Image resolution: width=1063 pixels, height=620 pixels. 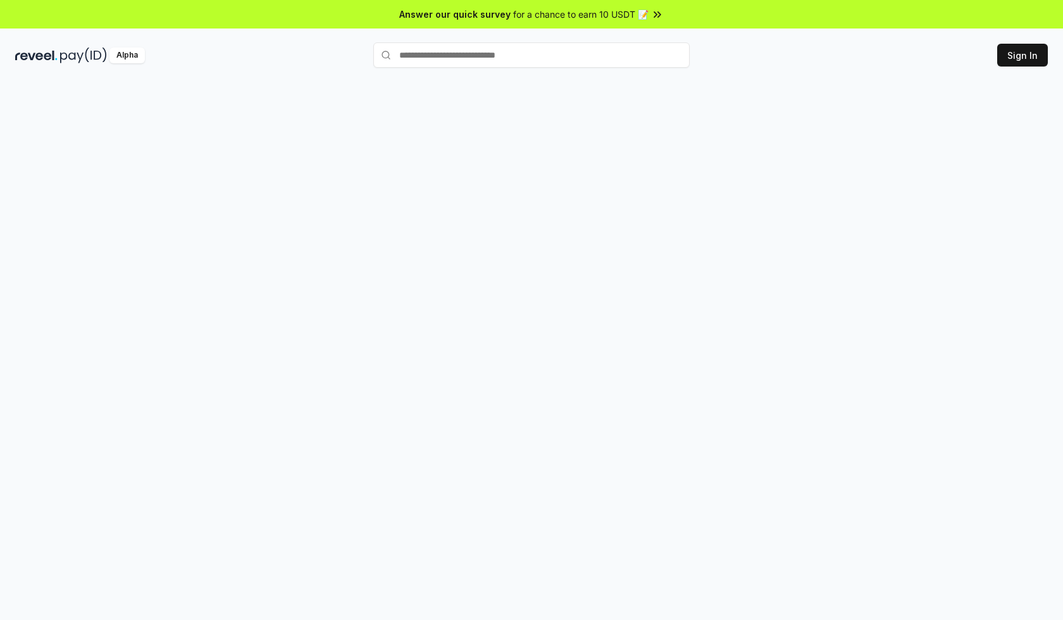 What do you see at coordinates (127, 55) in the screenshot?
I see `div: Alpha` at bounding box center [127, 55].